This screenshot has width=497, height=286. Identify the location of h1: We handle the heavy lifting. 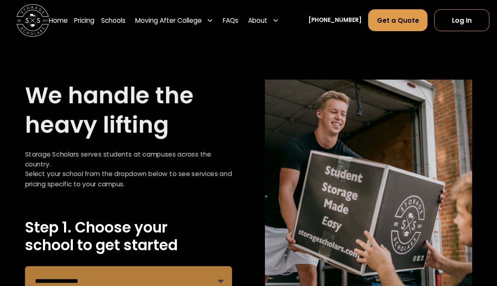
(128, 110).